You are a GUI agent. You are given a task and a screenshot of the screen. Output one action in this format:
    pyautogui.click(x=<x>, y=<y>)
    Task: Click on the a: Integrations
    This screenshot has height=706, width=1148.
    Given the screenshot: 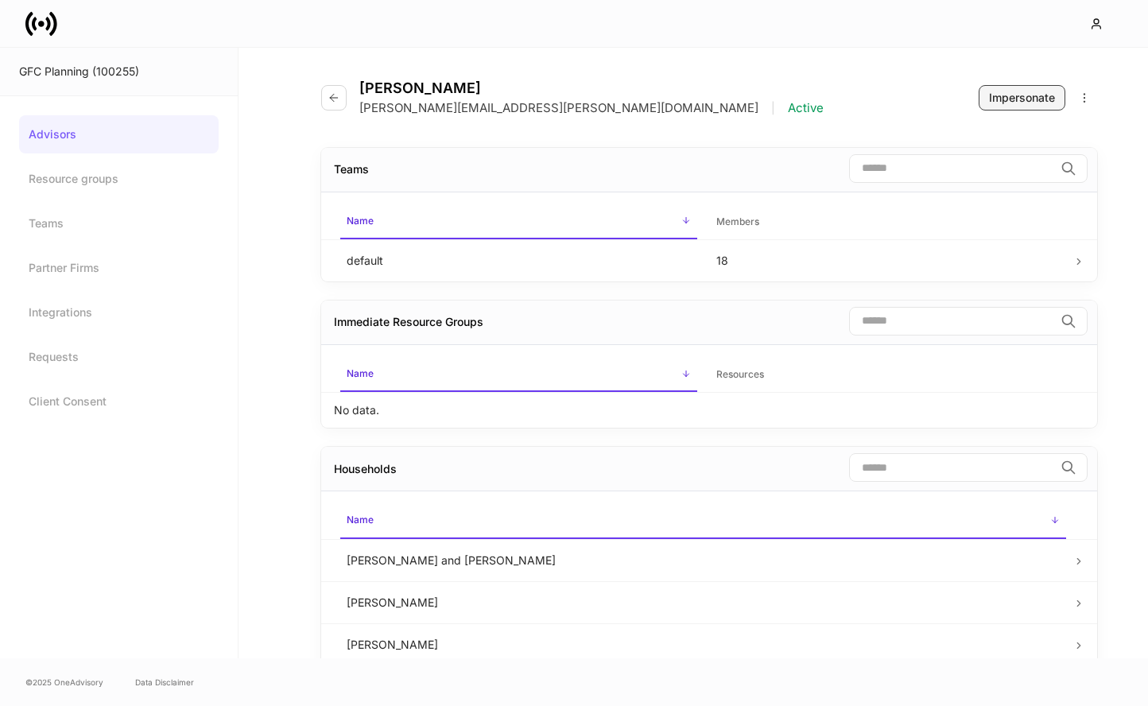 What is the action you would take?
    pyautogui.click(x=118, y=312)
    